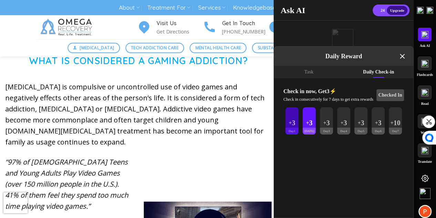  What do you see at coordinates (245, 23) in the screenshot?
I see `h4: Get In Touch` at bounding box center [245, 23].